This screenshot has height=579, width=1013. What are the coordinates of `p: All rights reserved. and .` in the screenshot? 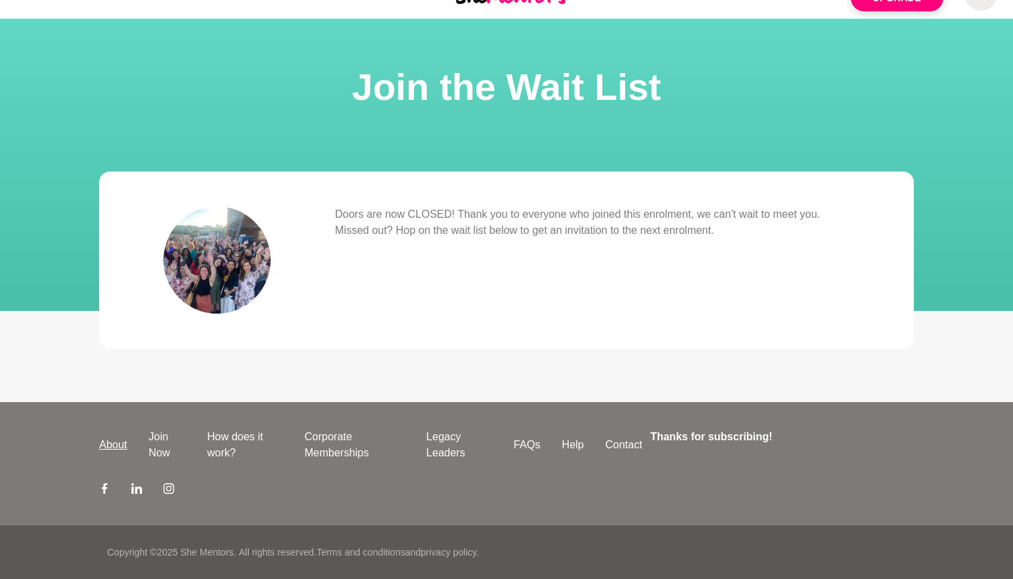 It's located at (359, 552).